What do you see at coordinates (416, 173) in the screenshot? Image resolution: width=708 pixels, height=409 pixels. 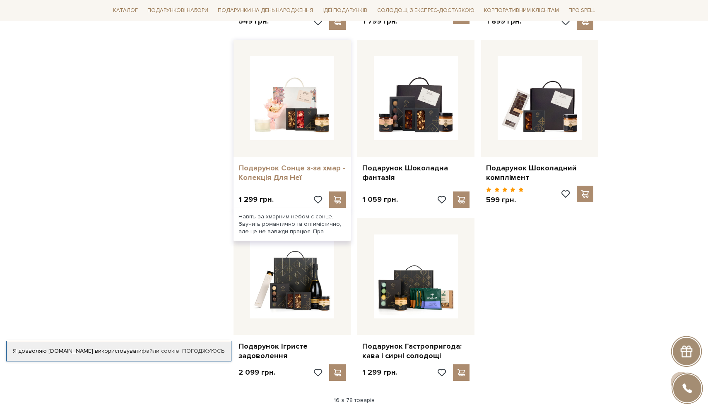 I see `a: Подарунок Шоколадна фантазія` at bounding box center [416, 173].